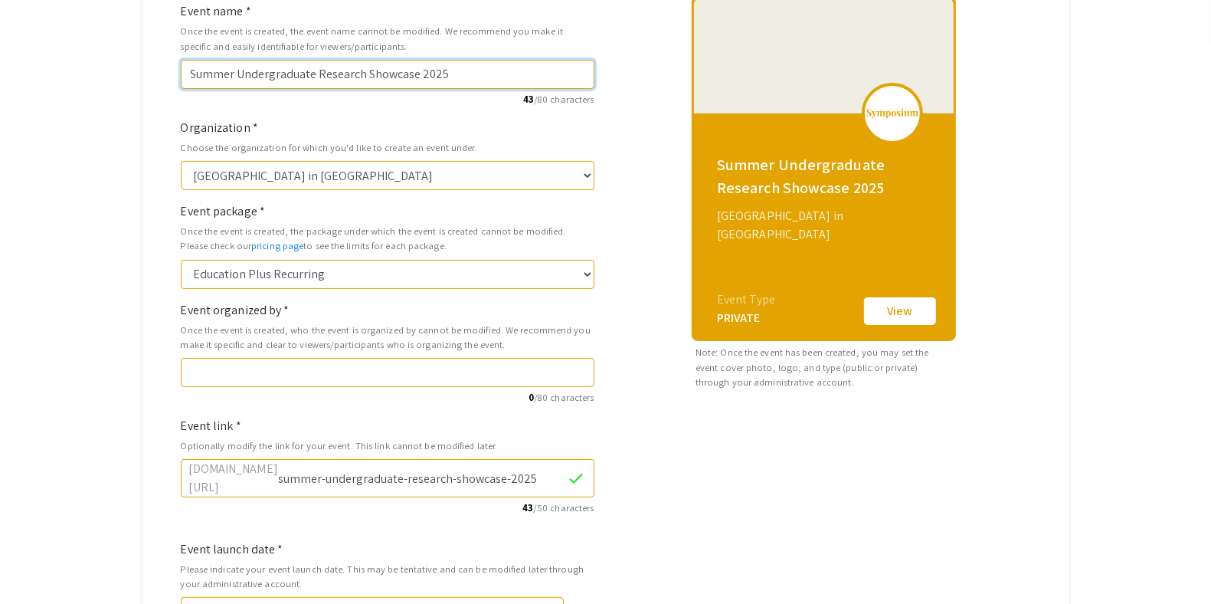  I want to click on small: Optionally modify the link for your event. This link cannot be modified later., so click(388, 445).